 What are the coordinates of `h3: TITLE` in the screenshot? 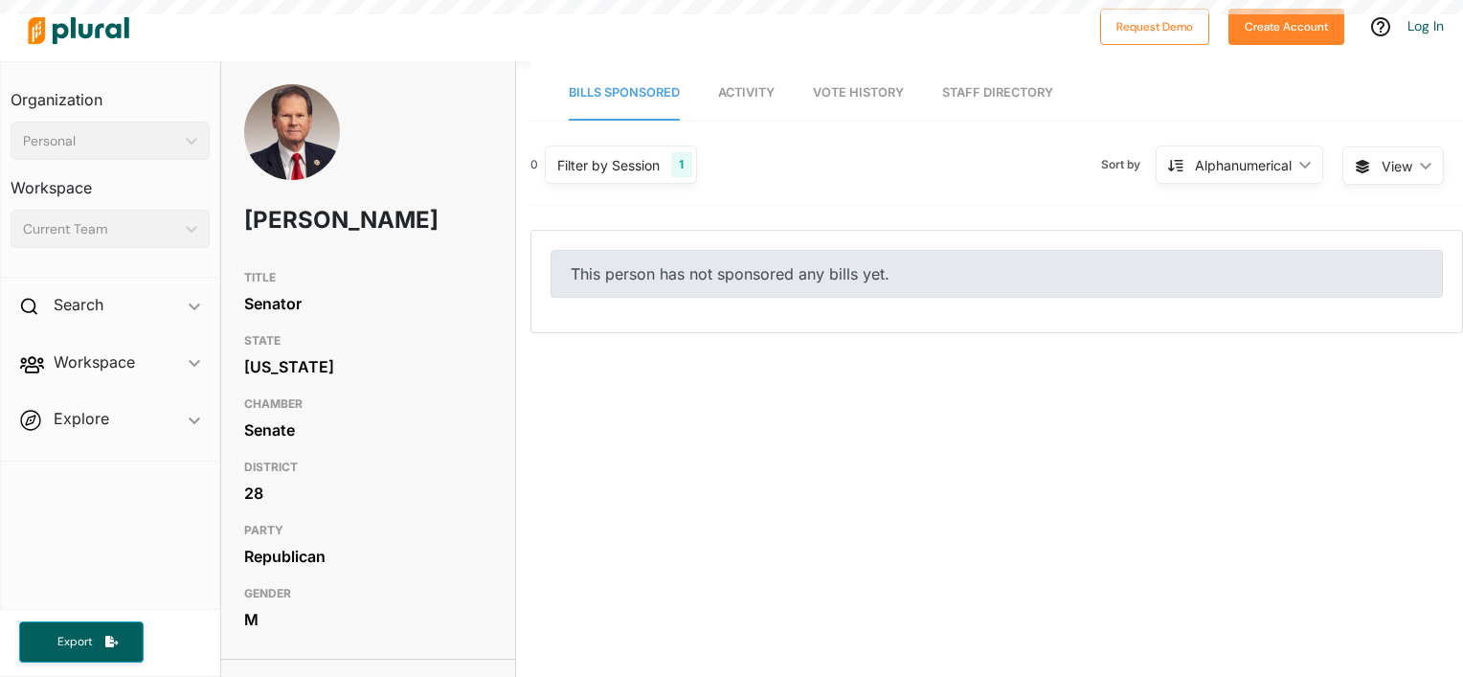 It's located at (369, 278).